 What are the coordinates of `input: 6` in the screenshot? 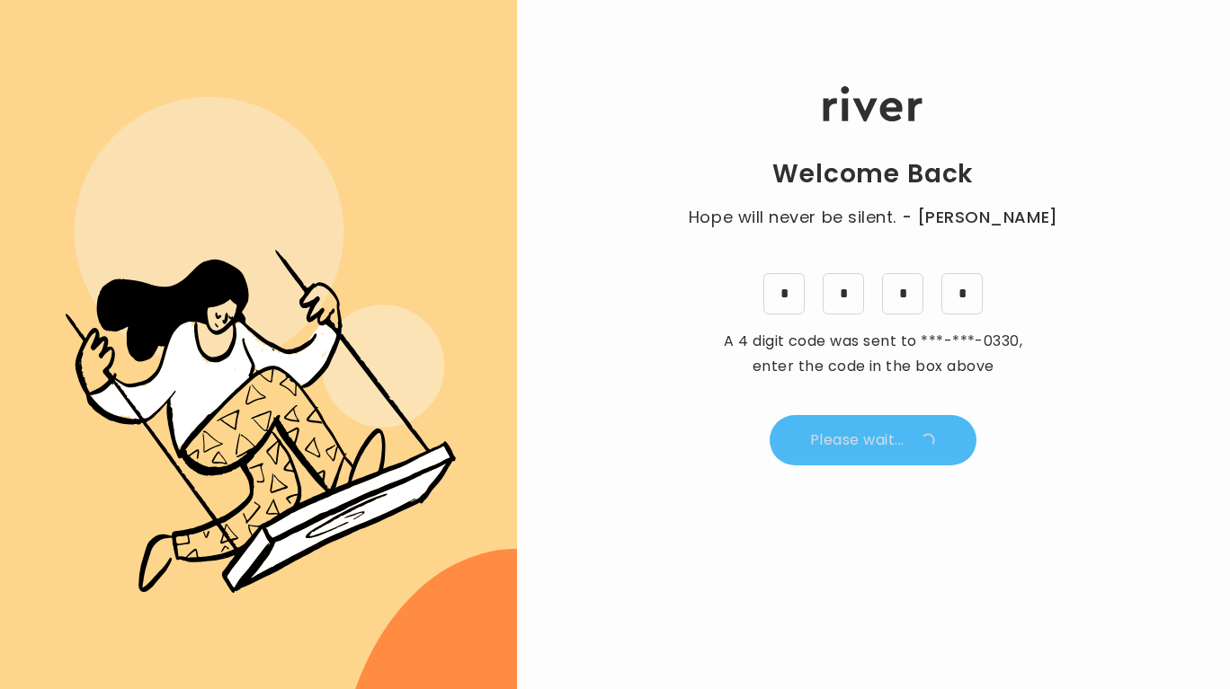 It's located at (784, 294).